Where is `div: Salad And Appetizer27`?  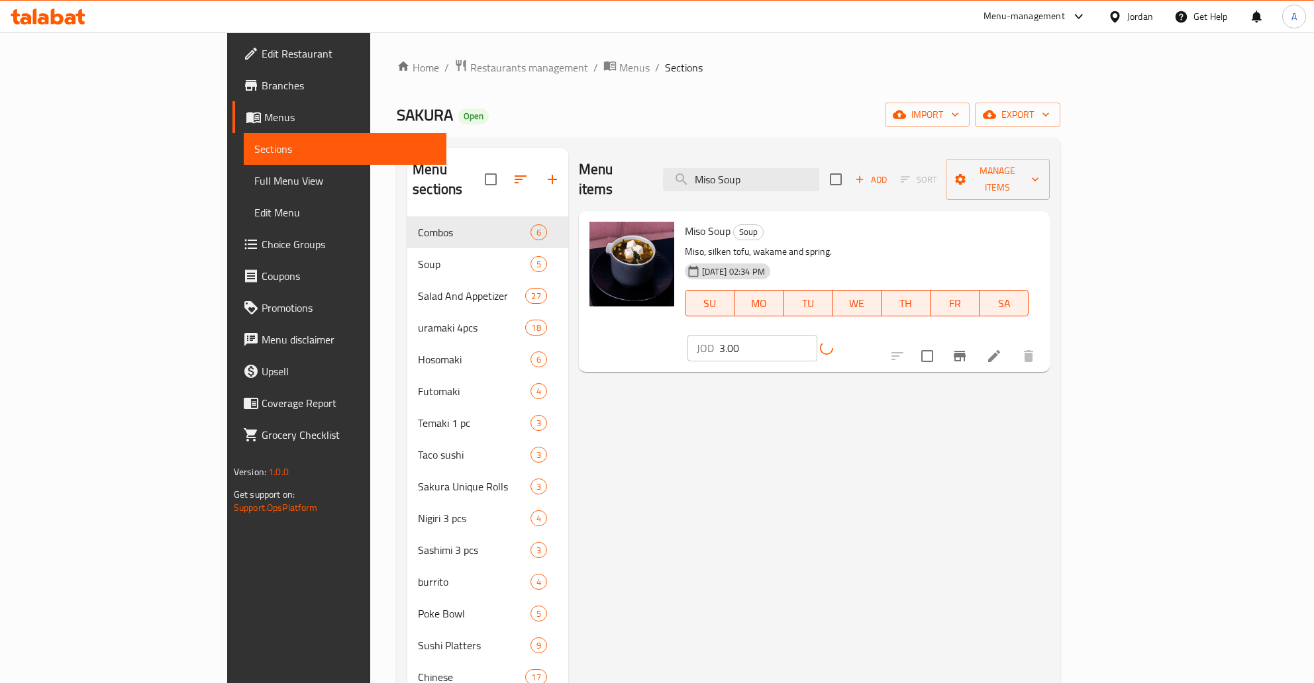
div: Salad And Appetizer27 is located at coordinates (487, 296).